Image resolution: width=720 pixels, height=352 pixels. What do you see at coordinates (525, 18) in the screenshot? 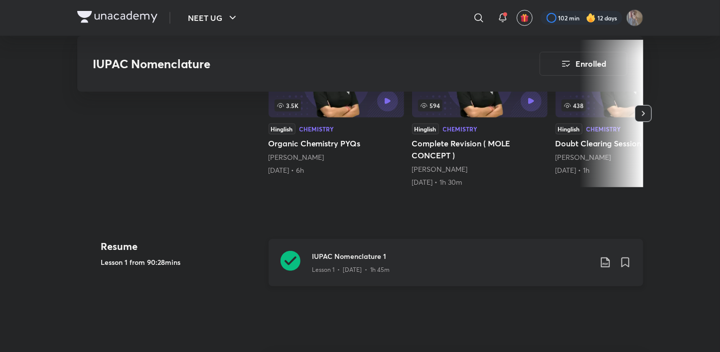
I see `button: avatar` at bounding box center [525, 18].